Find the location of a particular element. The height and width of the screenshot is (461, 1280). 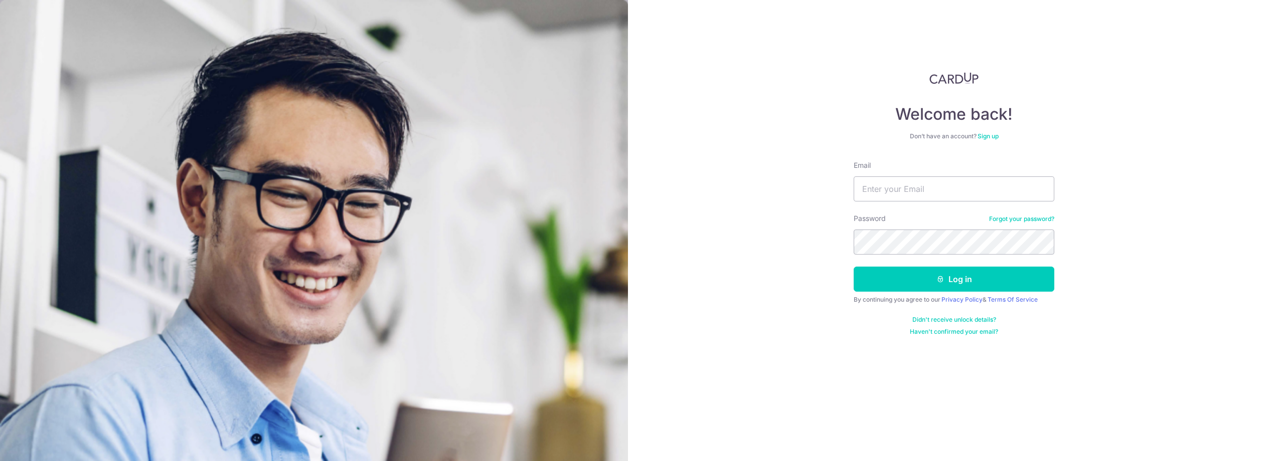

div: By continuing you agree to our & is located at coordinates (954, 300).